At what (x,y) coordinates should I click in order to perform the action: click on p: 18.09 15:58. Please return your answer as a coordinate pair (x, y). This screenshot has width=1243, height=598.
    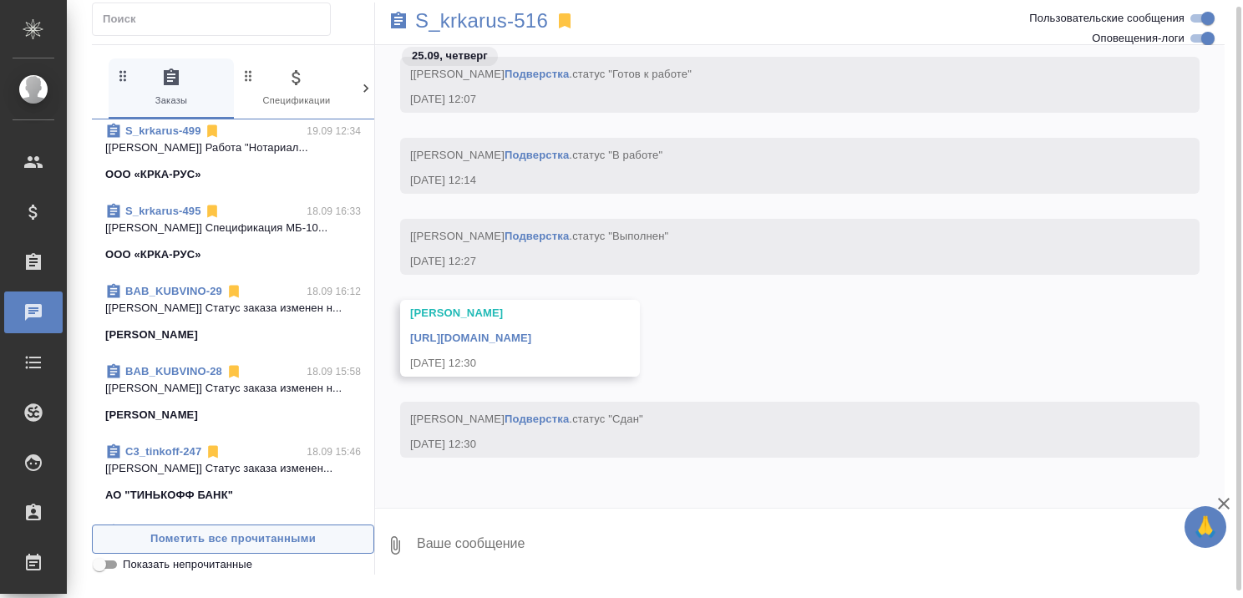
    Looking at the image, I should click on (333, 372).